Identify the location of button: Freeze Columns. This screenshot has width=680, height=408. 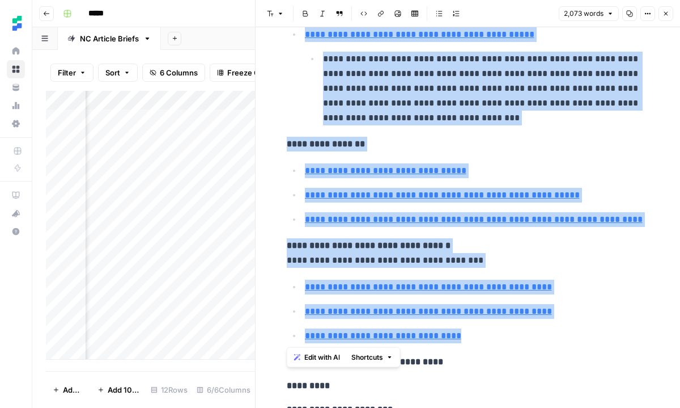
(251, 73).